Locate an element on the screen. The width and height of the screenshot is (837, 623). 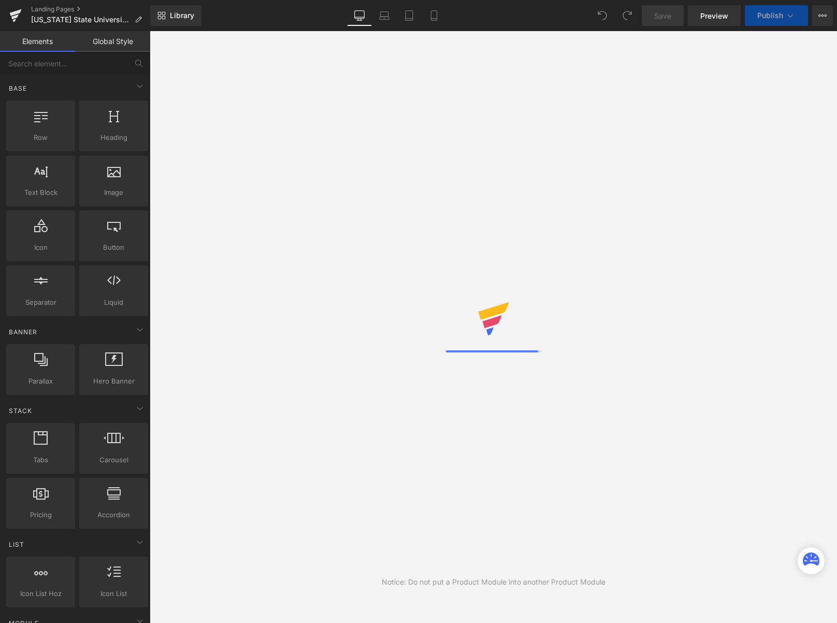
span: Text Block is located at coordinates (40, 192).